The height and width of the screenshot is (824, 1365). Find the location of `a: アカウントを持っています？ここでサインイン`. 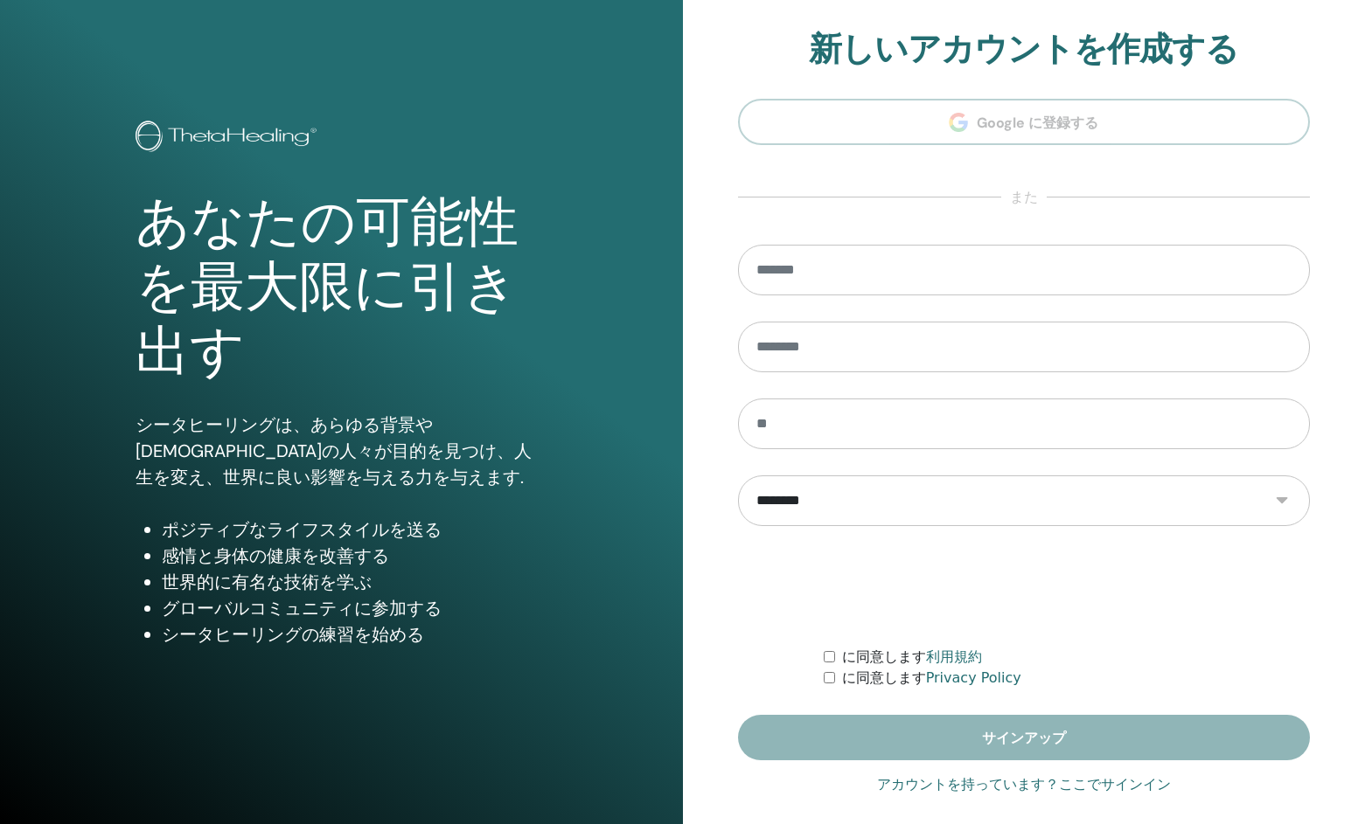

a: アカウントを持っています？ここでサインイン is located at coordinates (1024, 785).